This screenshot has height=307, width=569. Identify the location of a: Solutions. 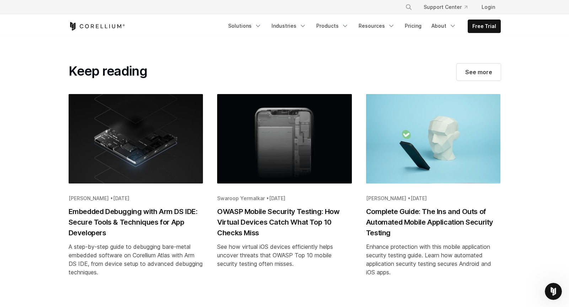
(245, 26).